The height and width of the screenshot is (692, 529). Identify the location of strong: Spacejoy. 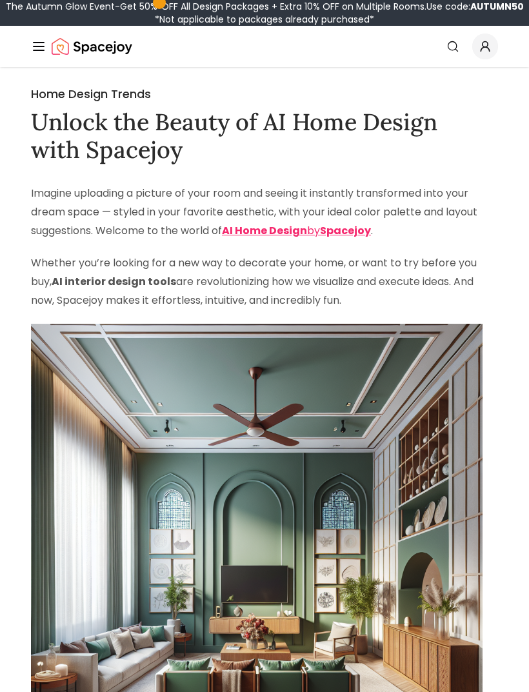
(345, 230).